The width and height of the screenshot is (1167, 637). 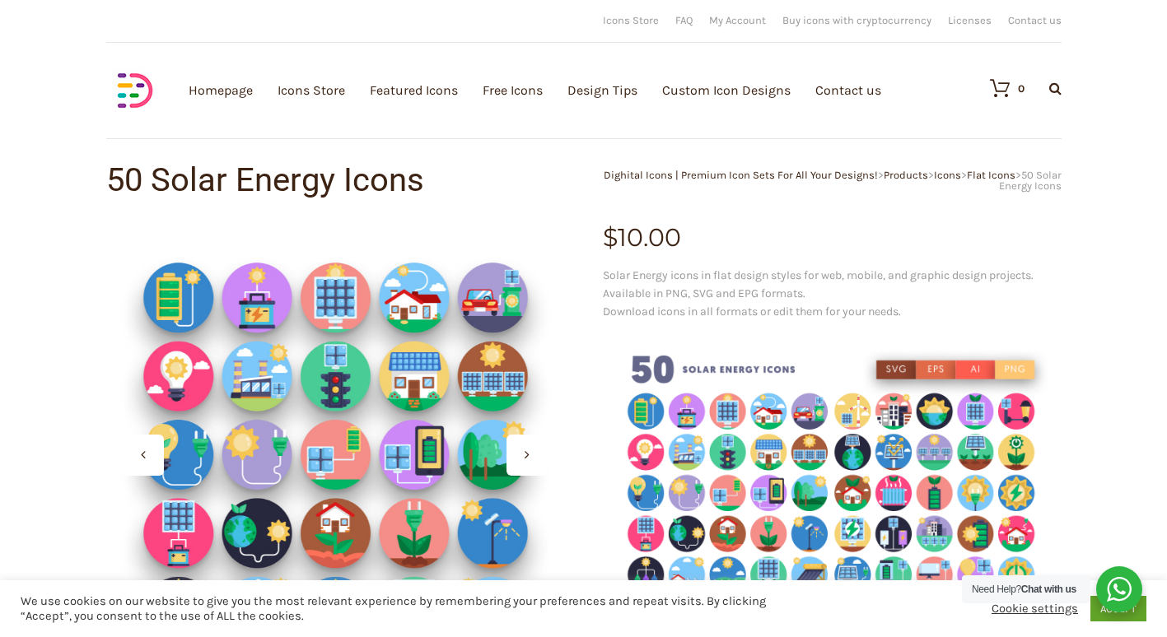 What do you see at coordinates (740, 175) in the screenshot?
I see `span: Dighital Icons | Premium Icon Sets For All Your Designs!` at bounding box center [740, 175].